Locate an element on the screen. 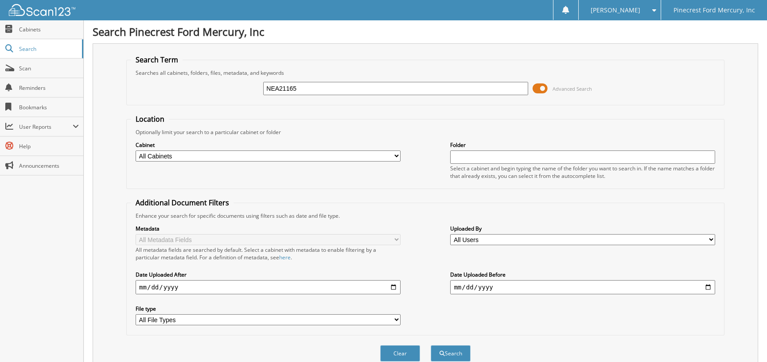  span: Help is located at coordinates (49, 146).